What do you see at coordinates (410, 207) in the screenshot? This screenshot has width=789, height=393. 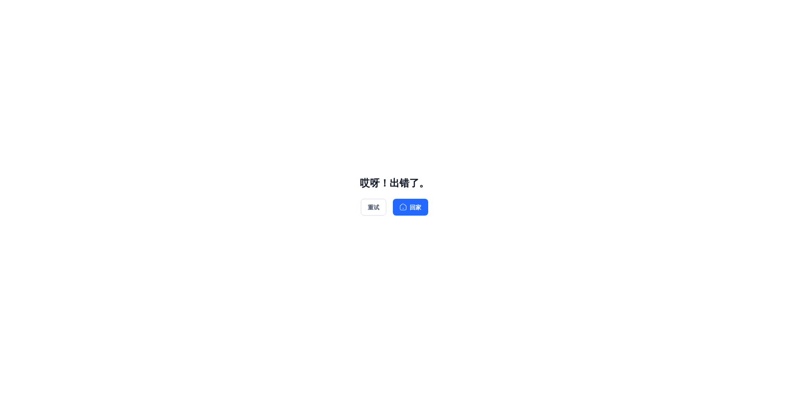 I see `a: 回家` at bounding box center [410, 207].